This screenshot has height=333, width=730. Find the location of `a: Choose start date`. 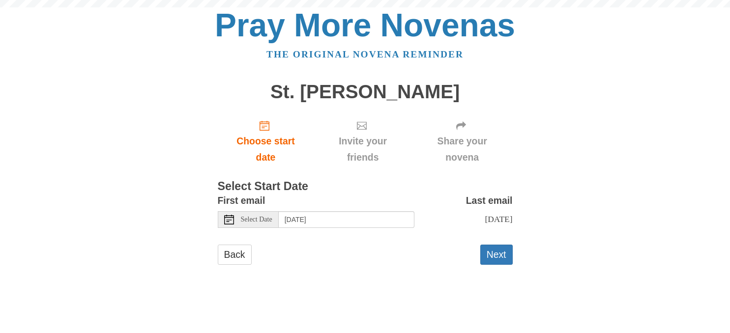

a: Choose start date is located at coordinates (266, 141).